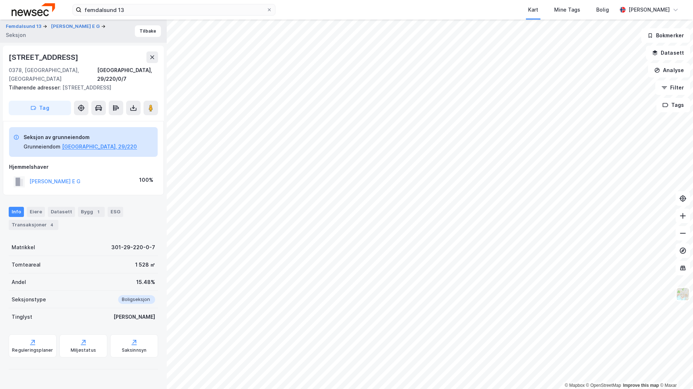 The height and width of the screenshot is (389, 693). I want to click on div: Tomteareal, so click(26, 265).